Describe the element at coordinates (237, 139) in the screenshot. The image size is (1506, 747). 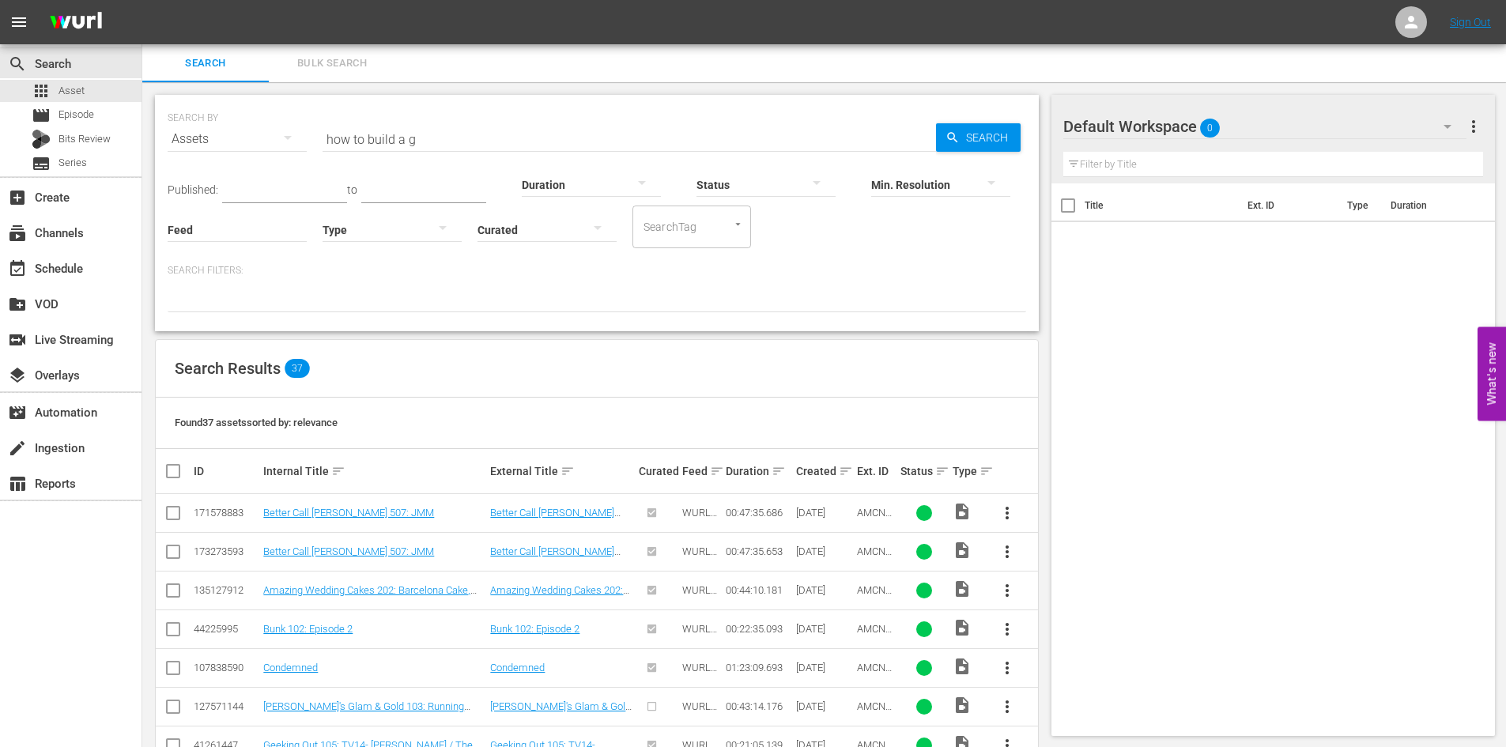
I see `div: Assets` at that location.